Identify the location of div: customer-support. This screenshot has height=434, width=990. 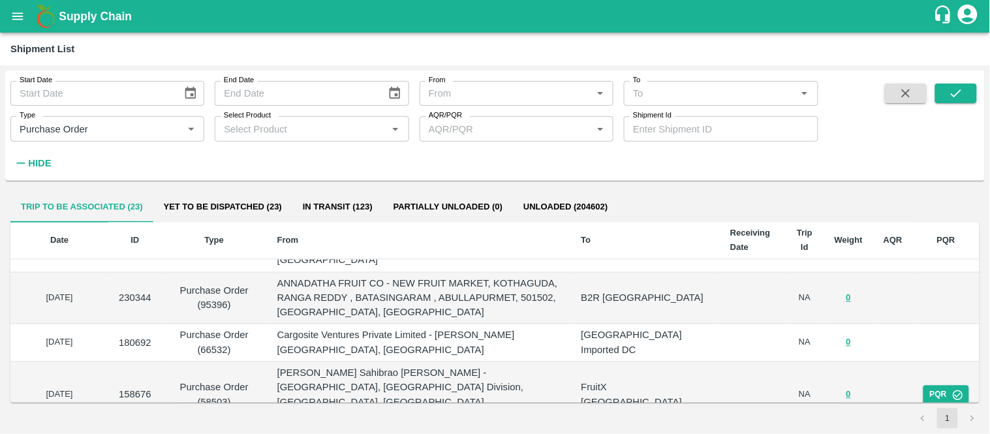
(945, 16).